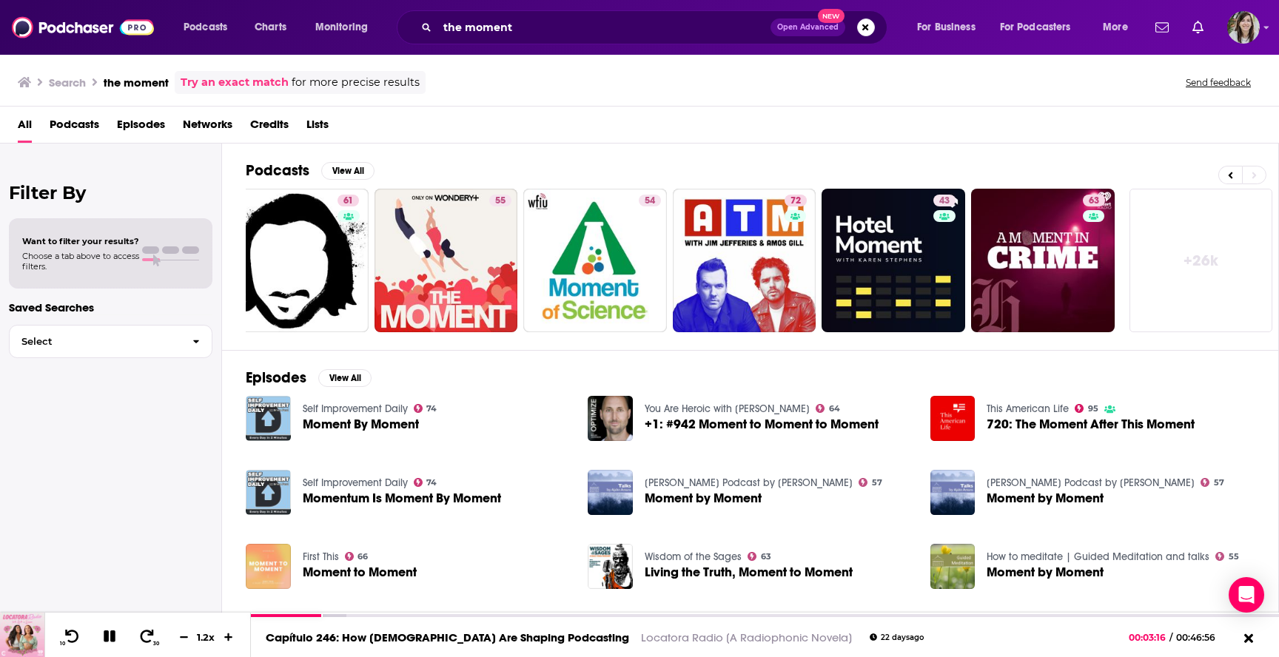  Describe the element at coordinates (746, 637) in the screenshot. I see `a: Locatora Radio [A Radiophonic Novela]` at that location.